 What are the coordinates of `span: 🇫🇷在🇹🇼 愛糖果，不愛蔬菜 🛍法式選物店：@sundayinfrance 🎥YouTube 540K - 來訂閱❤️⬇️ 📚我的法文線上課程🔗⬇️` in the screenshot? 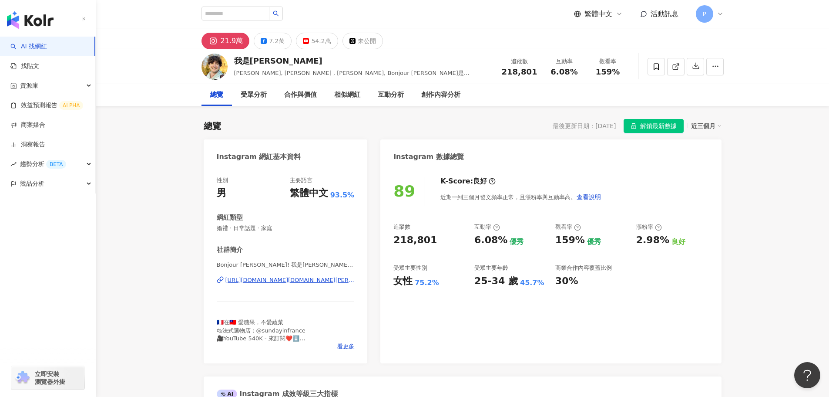 It's located at (261, 334).